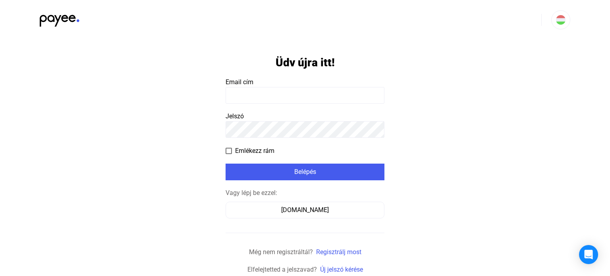 Image resolution: width=610 pixels, height=276 pixels. I want to click on span: Jelszó, so click(235, 116).